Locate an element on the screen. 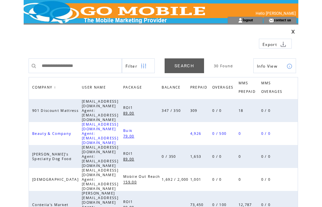 Image resolution: width=322 pixels, height=207 pixels. a: PACKAGE is located at coordinates (134, 88).